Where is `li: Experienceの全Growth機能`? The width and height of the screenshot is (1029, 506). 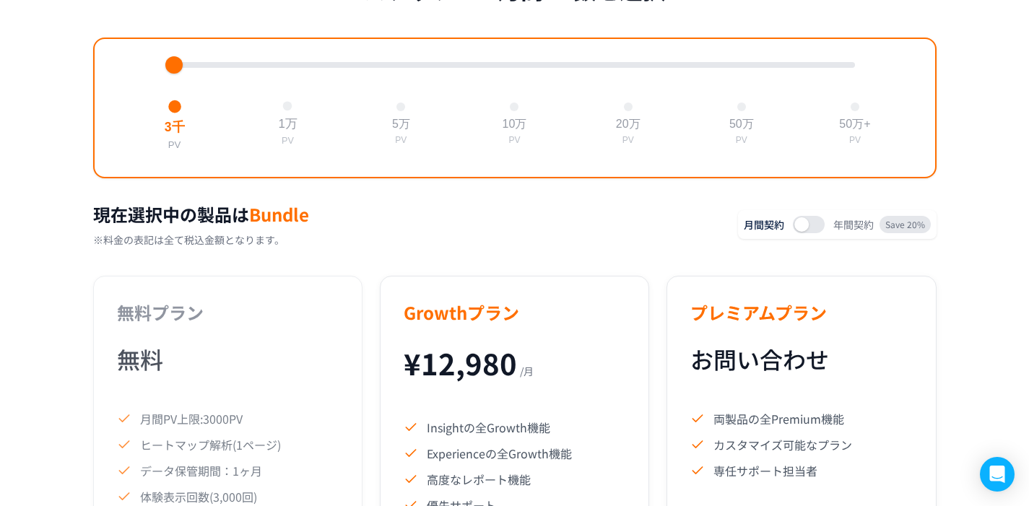
li: Experienceの全Growth機能 is located at coordinates (514, 454).